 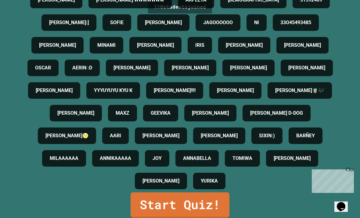 What do you see at coordinates (115, 136) in the screenshot?
I see `h4: AARI` at bounding box center [115, 136].